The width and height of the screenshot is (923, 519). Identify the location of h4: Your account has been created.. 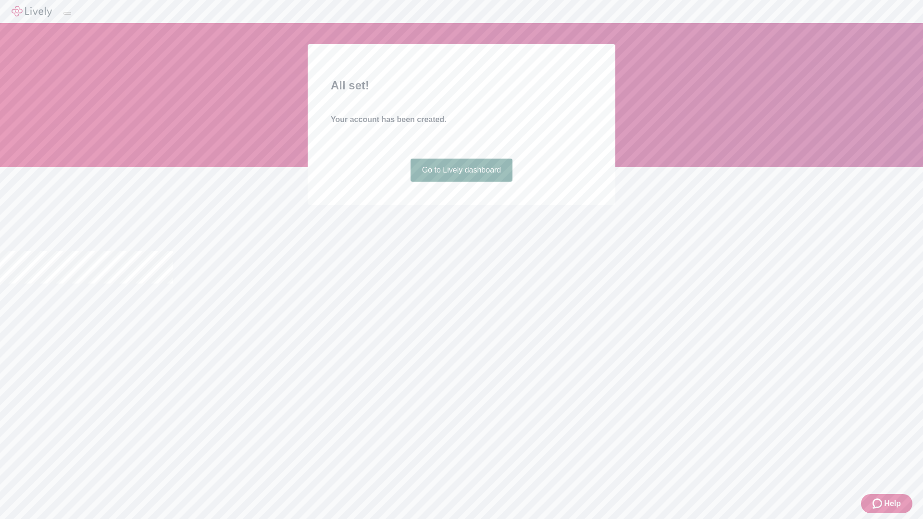
(462, 120).